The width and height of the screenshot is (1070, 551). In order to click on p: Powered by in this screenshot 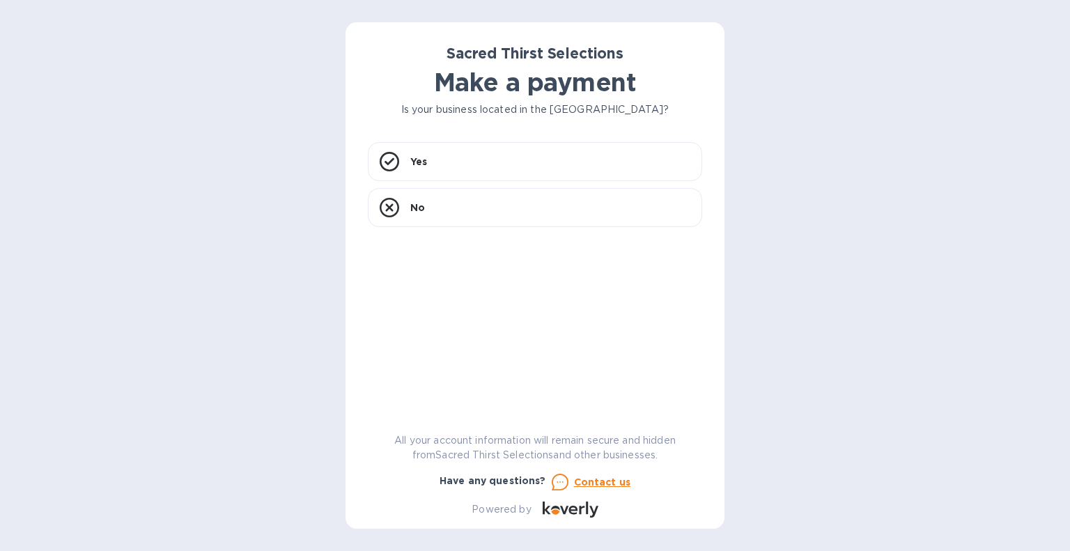, I will do `click(501, 509)`.